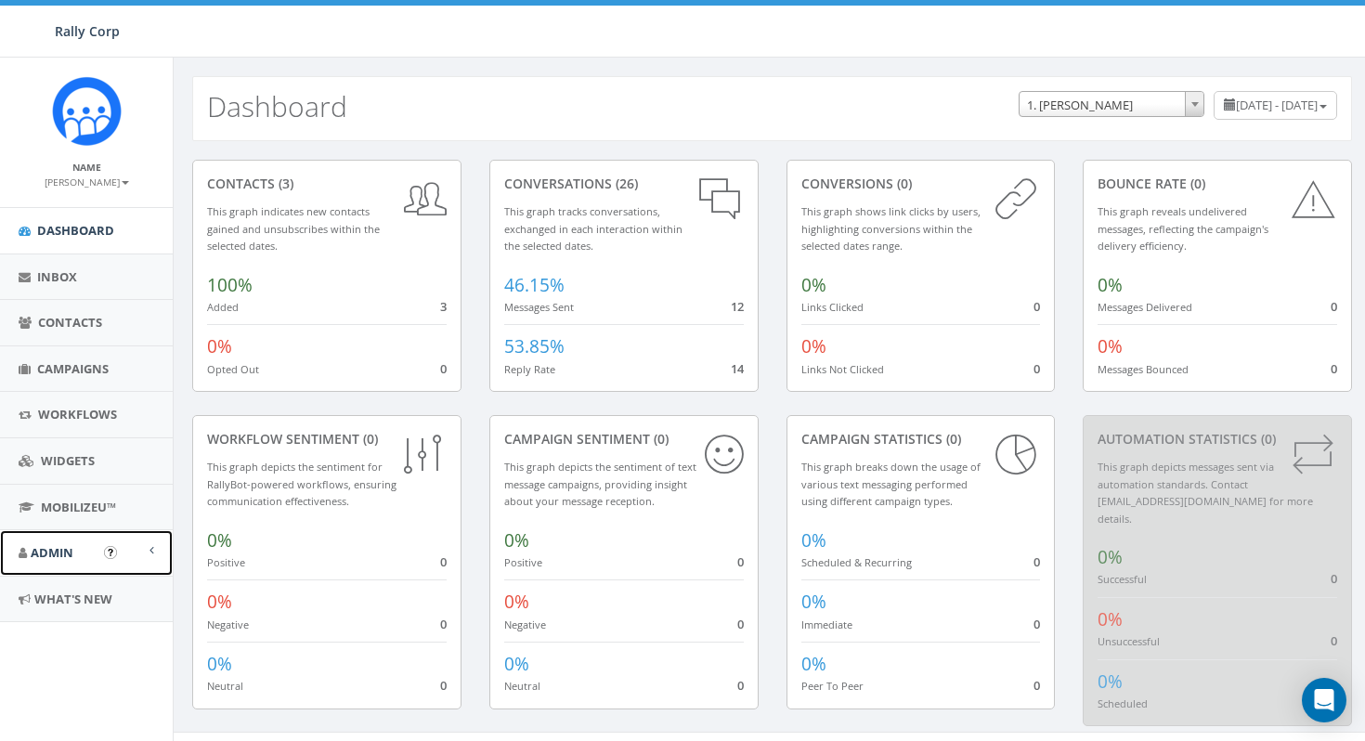 This screenshot has width=1365, height=741. I want to click on small: Reply Rate, so click(529, 369).